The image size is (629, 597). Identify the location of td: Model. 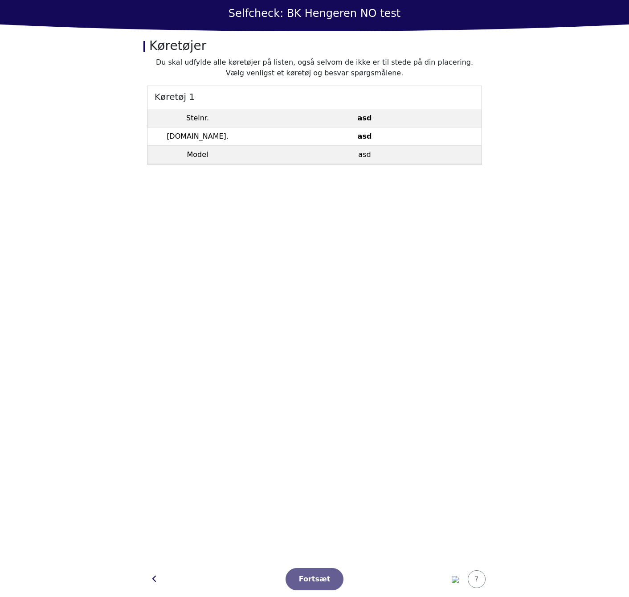
(197, 155).